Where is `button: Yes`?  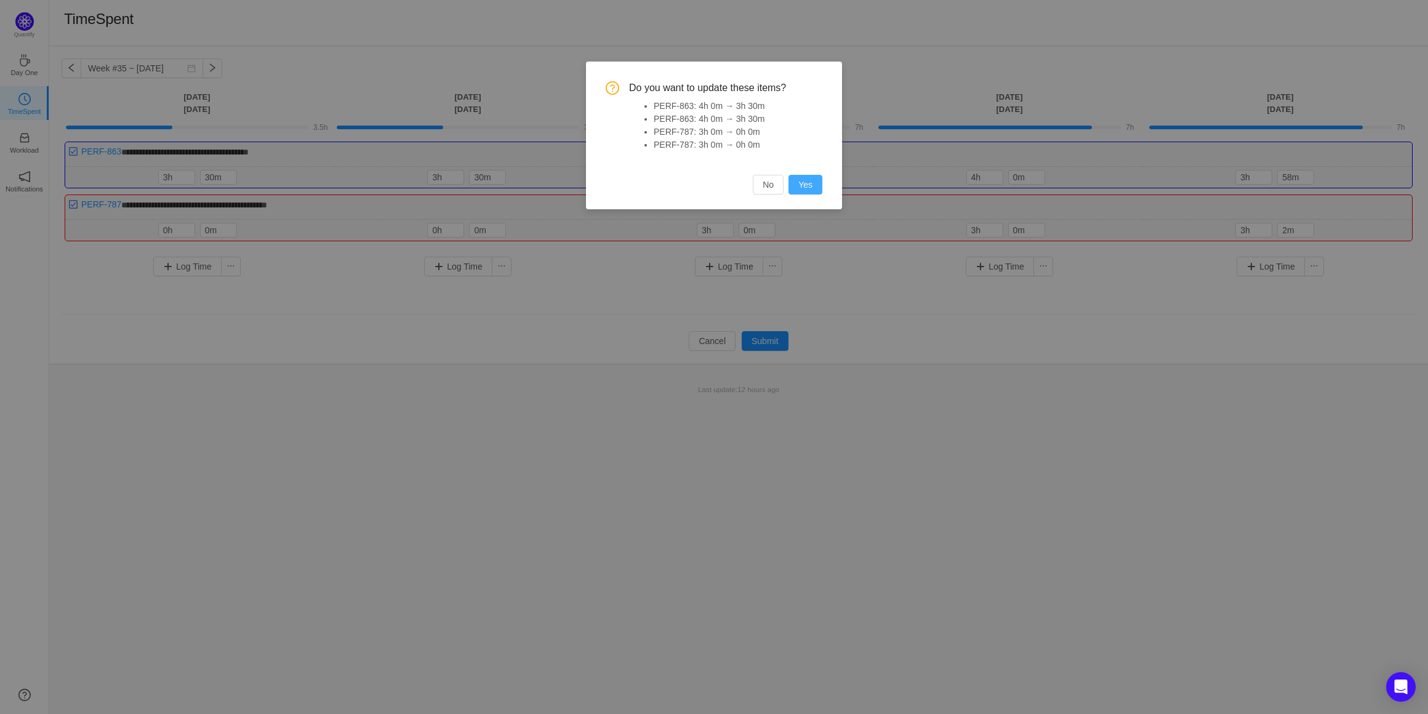
button: Yes is located at coordinates (805, 185).